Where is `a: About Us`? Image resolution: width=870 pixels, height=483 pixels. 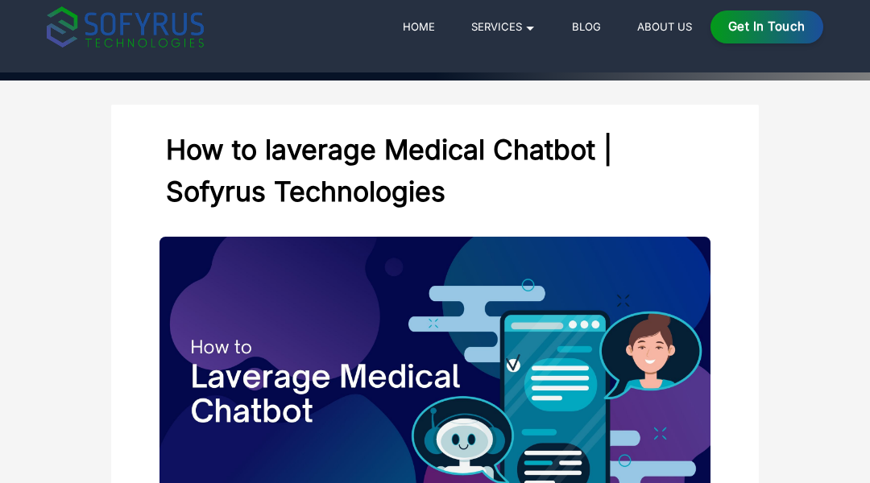
a: About Us is located at coordinates (665, 27).